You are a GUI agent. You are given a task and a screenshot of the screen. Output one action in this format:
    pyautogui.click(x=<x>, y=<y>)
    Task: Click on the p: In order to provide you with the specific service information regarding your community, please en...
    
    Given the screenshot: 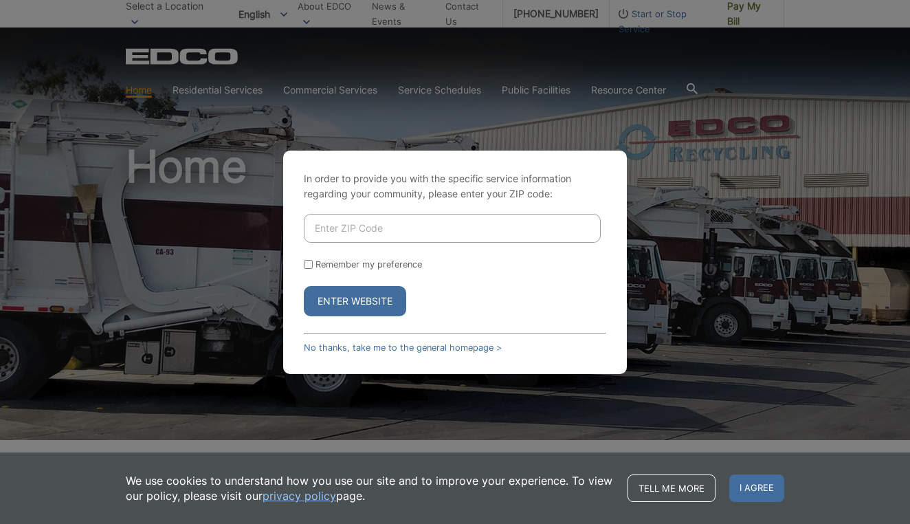 What is the action you would take?
    pyautogui.click(x=455, y=186)
    